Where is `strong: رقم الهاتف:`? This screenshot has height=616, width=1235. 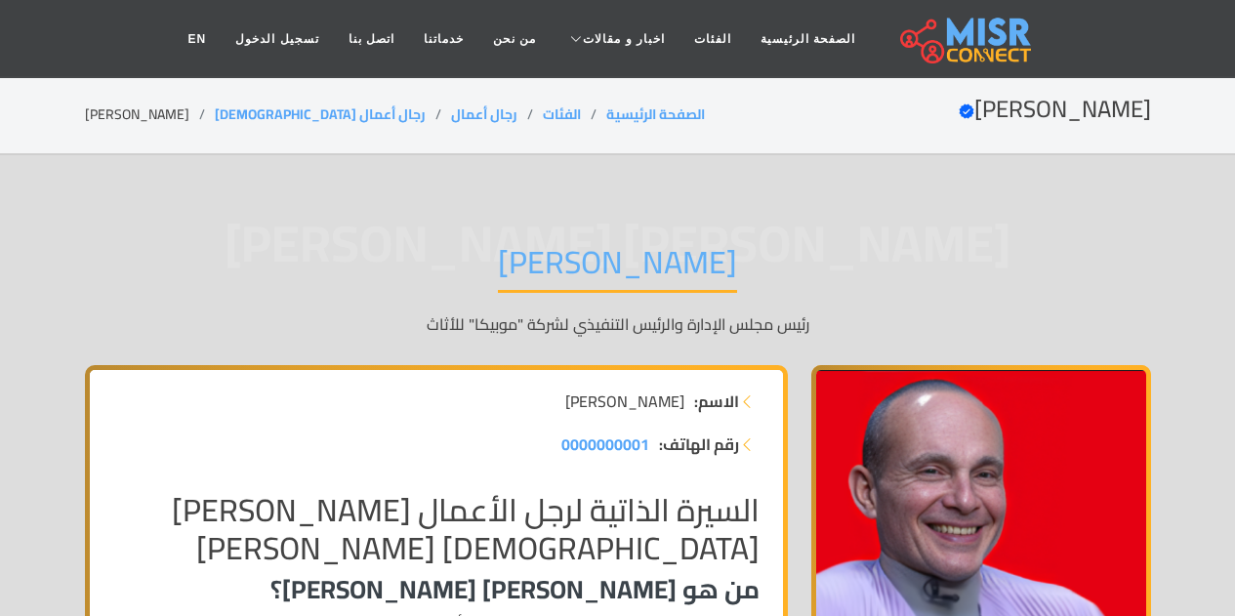 strong: رقم الهاتف: is located at coordinates (699, 444).